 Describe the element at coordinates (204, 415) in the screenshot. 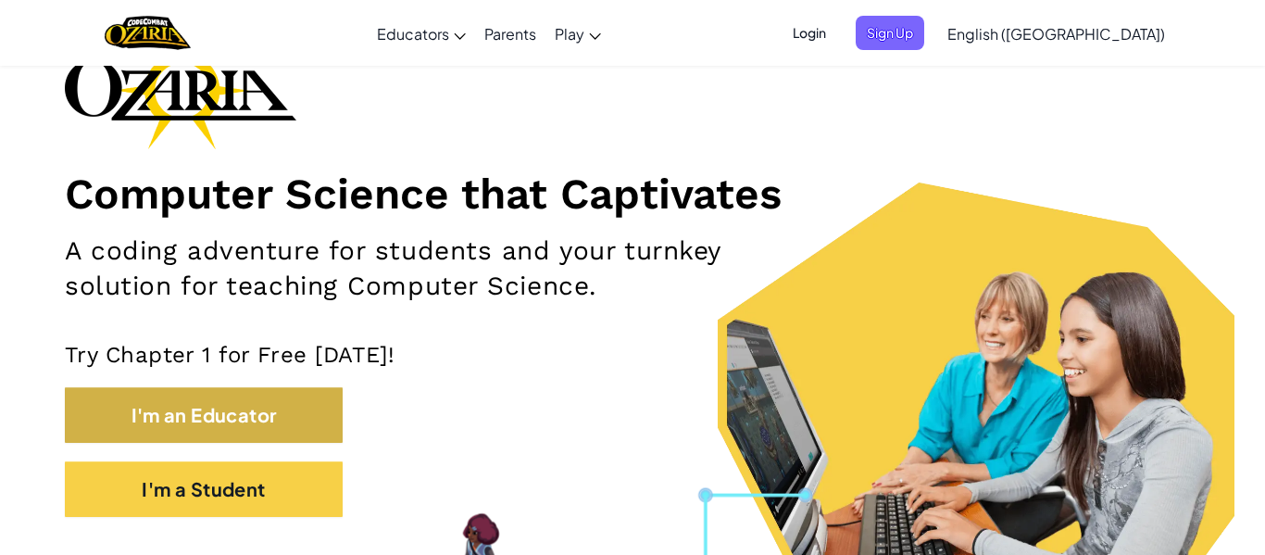

I see `button: I'm an Educator` at that location.